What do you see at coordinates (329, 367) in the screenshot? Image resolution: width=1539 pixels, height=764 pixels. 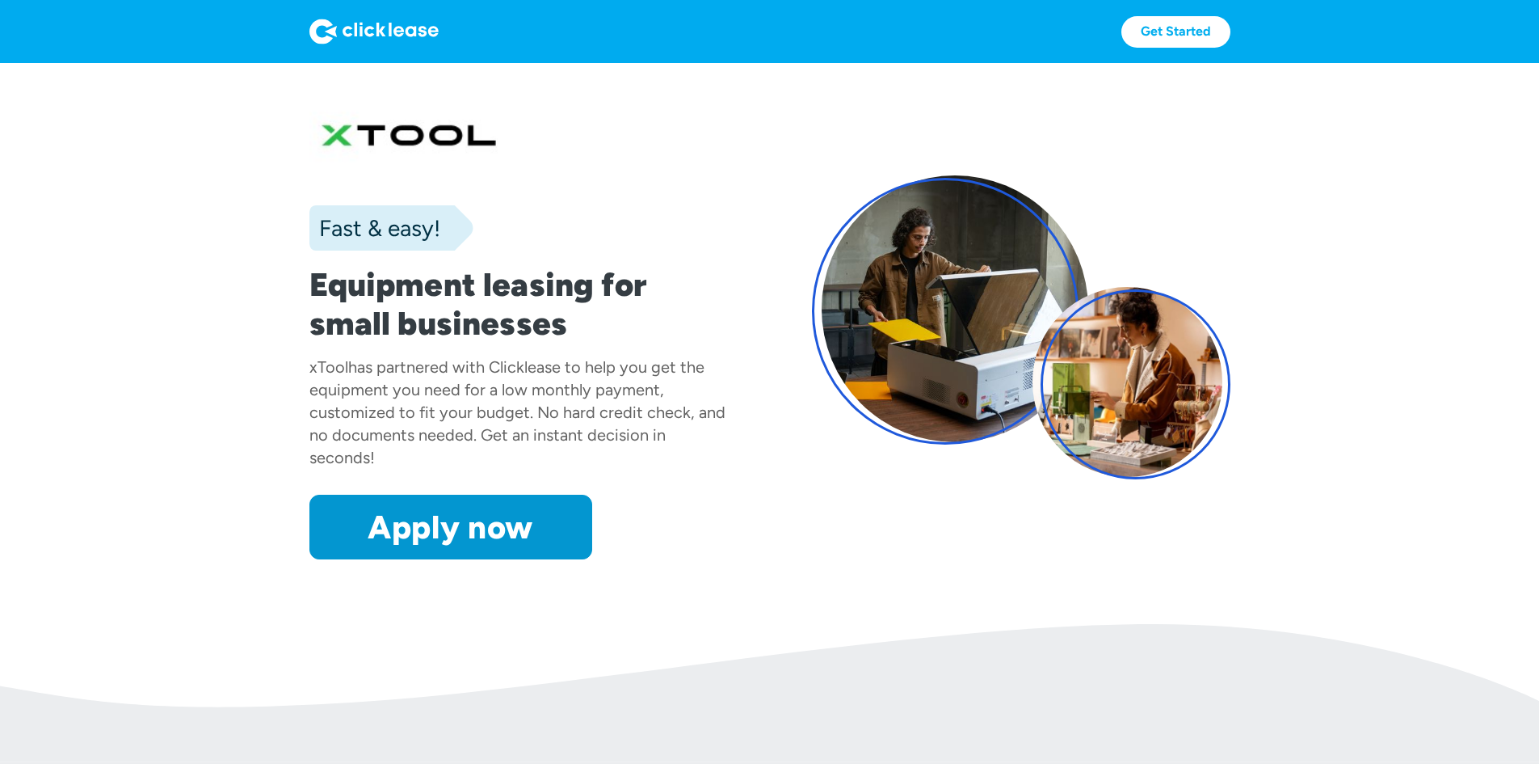 I see `div: xTool` at bounding box center [329, 367].